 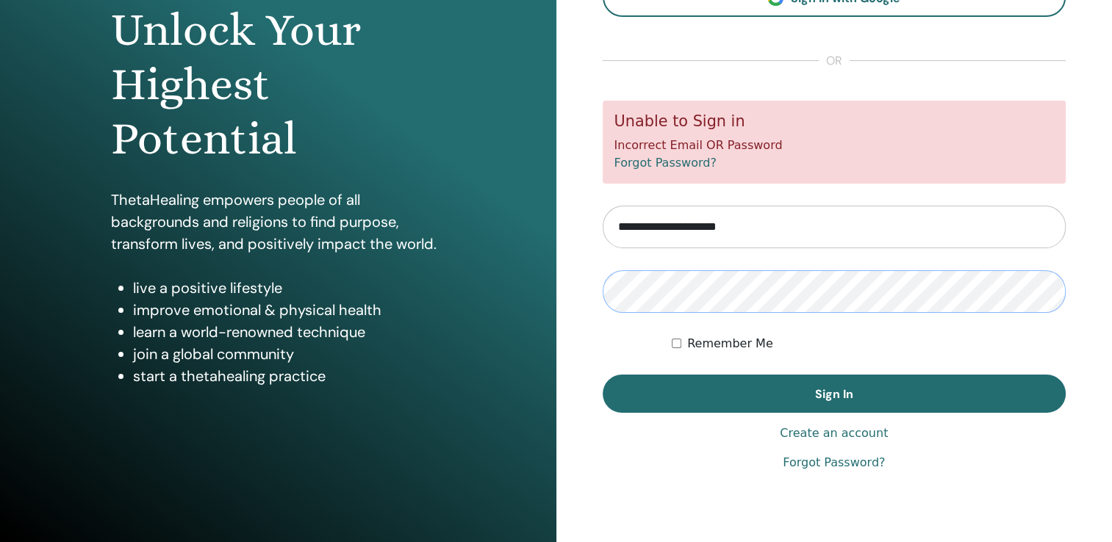 I want to click on li: improve emotional & physical health, so click(x=289, y=310).